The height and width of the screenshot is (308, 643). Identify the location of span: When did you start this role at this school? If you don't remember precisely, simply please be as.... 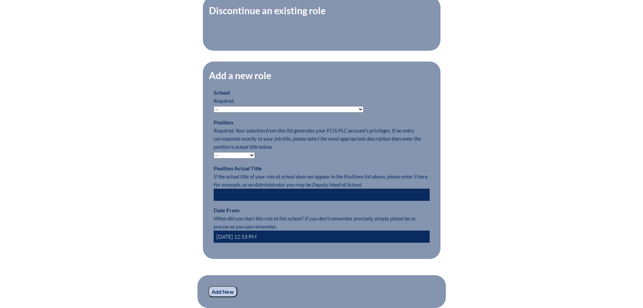
(315, 222).